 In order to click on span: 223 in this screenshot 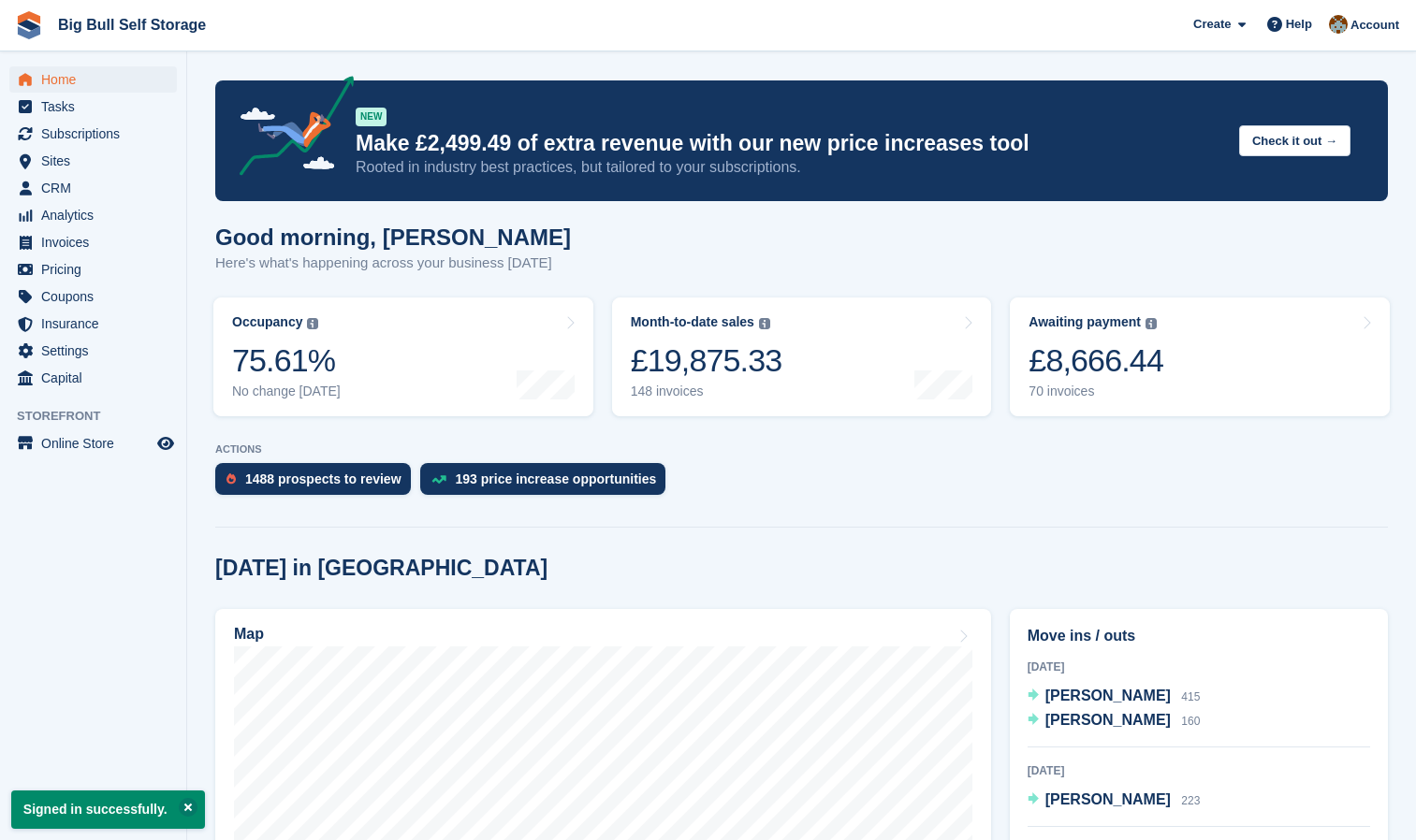, I will do `click(1190, 801)`.